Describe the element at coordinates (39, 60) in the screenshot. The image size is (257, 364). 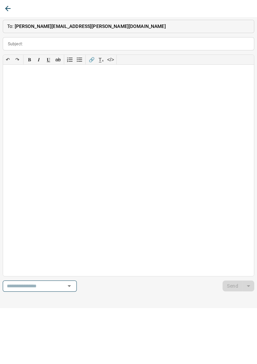
I see `button: 𝑰` at that location.